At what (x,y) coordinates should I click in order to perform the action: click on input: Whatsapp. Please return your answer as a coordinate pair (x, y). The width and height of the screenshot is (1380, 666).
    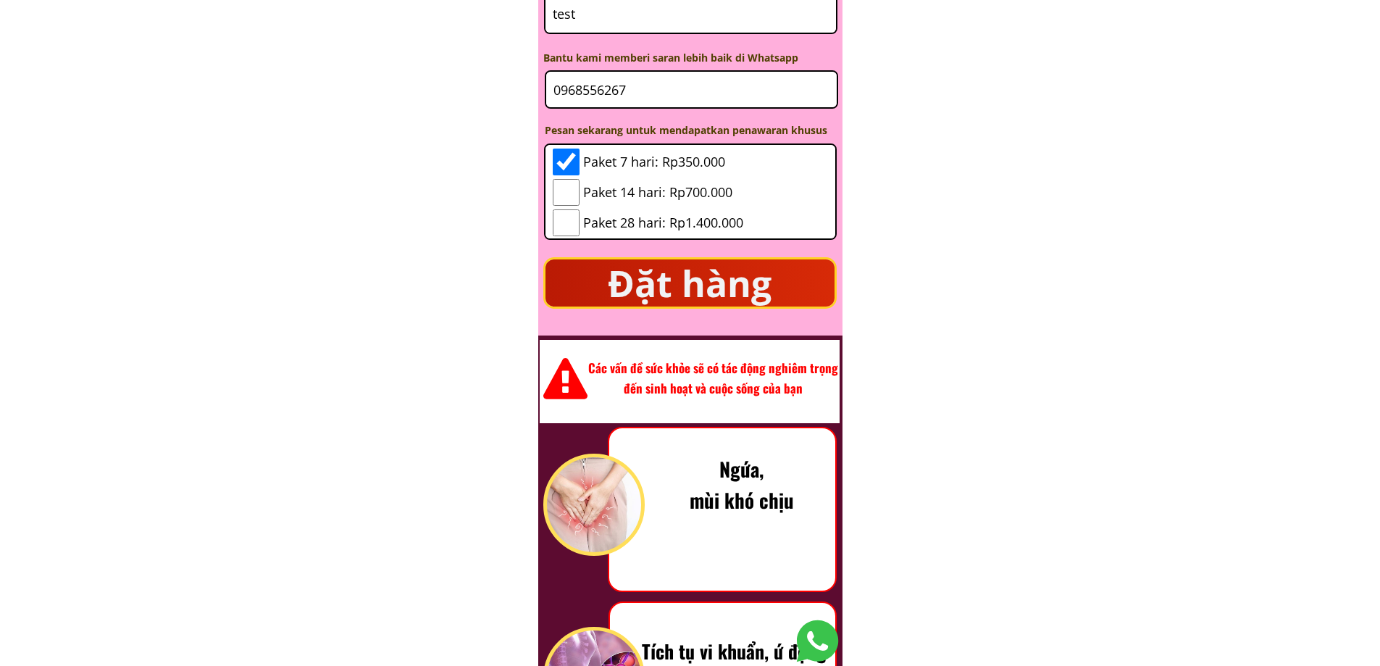
    Looking at the image, I should click on (691, 89).